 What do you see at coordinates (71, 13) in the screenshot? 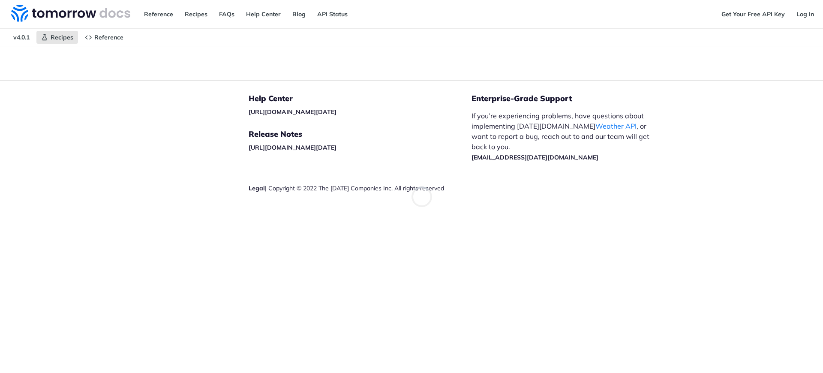
I see `img: Tomorrow.io Weather API Docs` at bounding box center [71, 13].